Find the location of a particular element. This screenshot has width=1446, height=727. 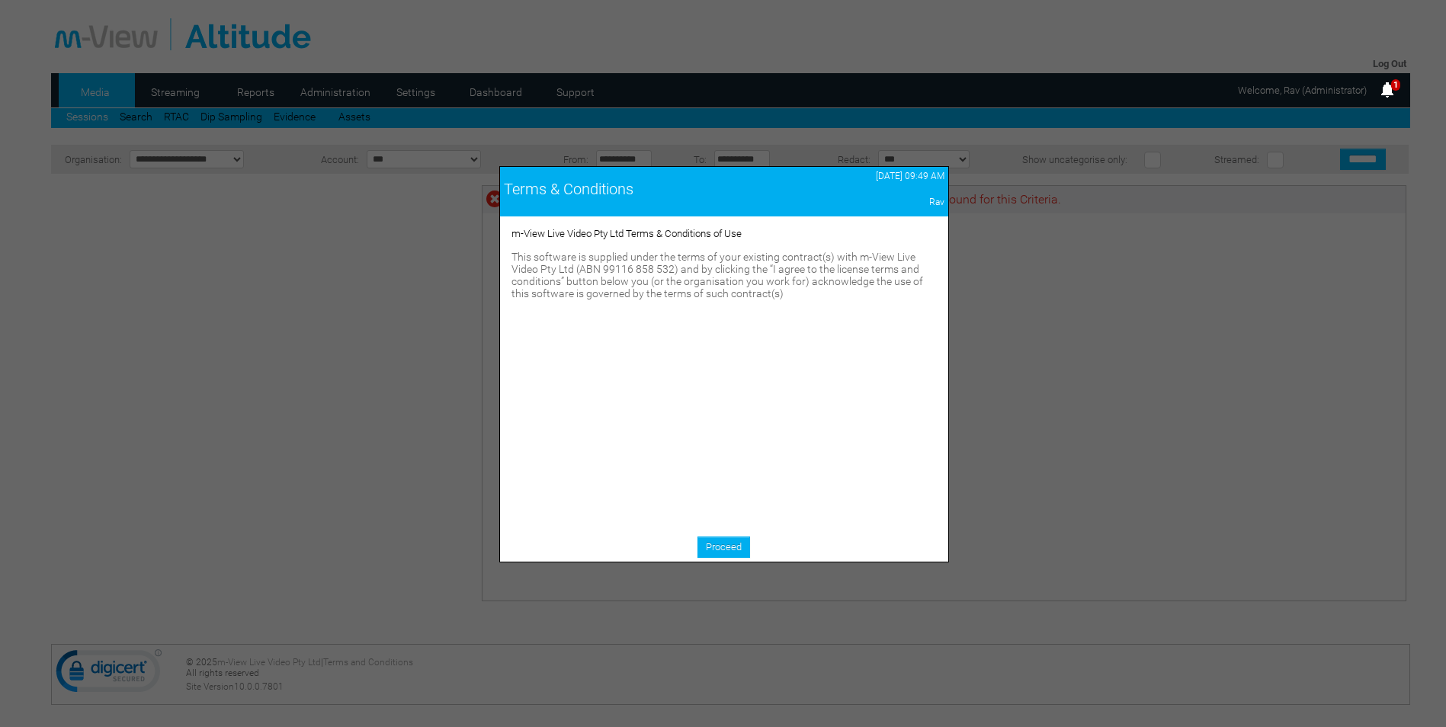

td: Rav is located at coordinates (868, 202).